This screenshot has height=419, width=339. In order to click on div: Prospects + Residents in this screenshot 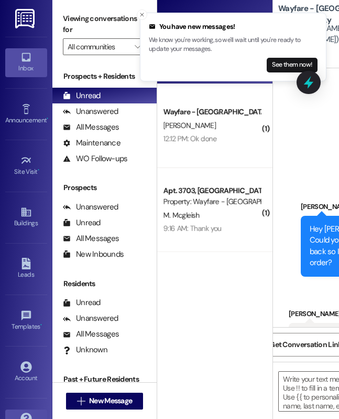, I will do `click(104, 76)`.